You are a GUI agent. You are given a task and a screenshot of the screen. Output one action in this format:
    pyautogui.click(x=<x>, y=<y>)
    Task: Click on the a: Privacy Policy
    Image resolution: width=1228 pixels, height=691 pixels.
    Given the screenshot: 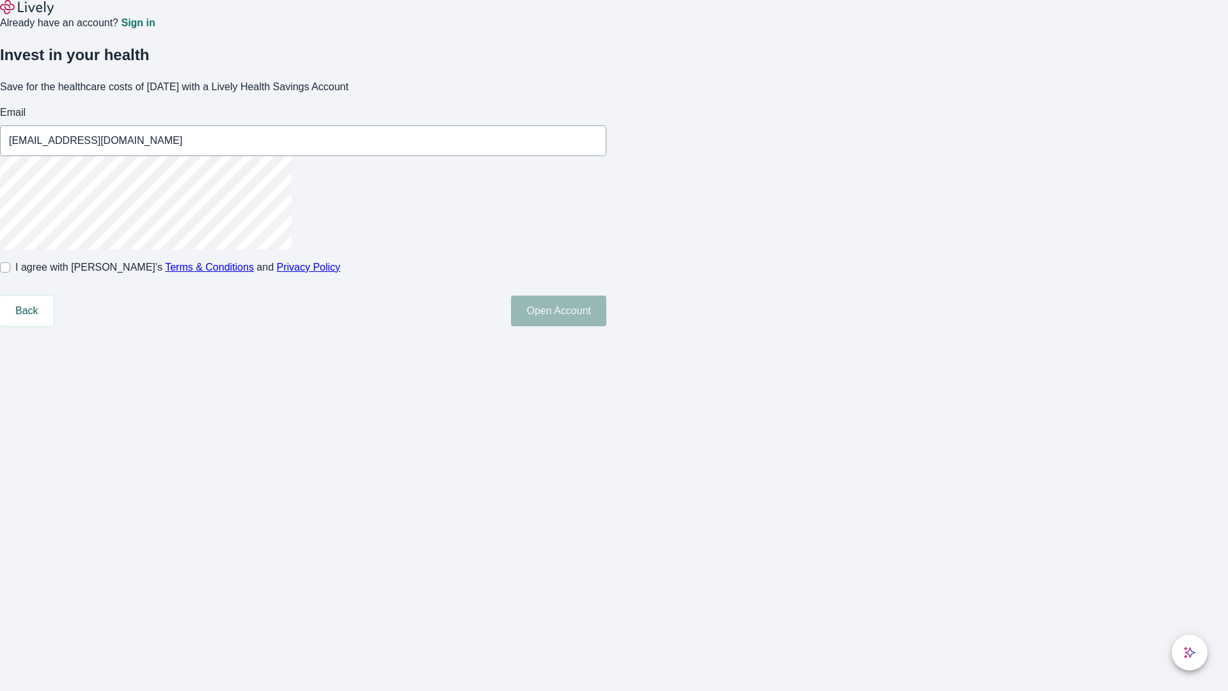 What is the action you would take?
    pyautogui.click(x=309, y=267)
    